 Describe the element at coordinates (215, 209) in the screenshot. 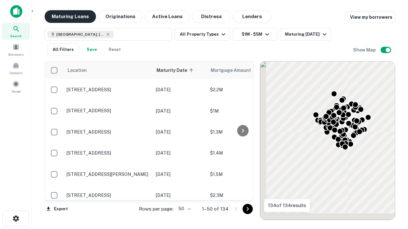

I see `p: 1–50 of 134` at that location.